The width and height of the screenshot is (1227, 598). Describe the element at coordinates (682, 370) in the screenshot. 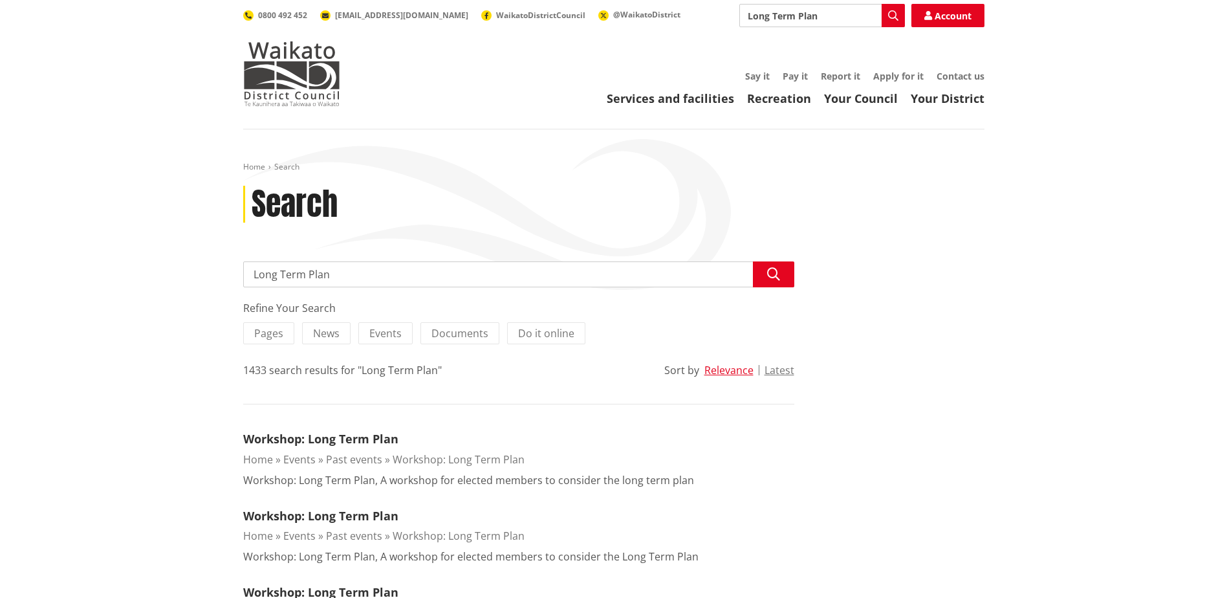

I see `div: Sort by` at that location.